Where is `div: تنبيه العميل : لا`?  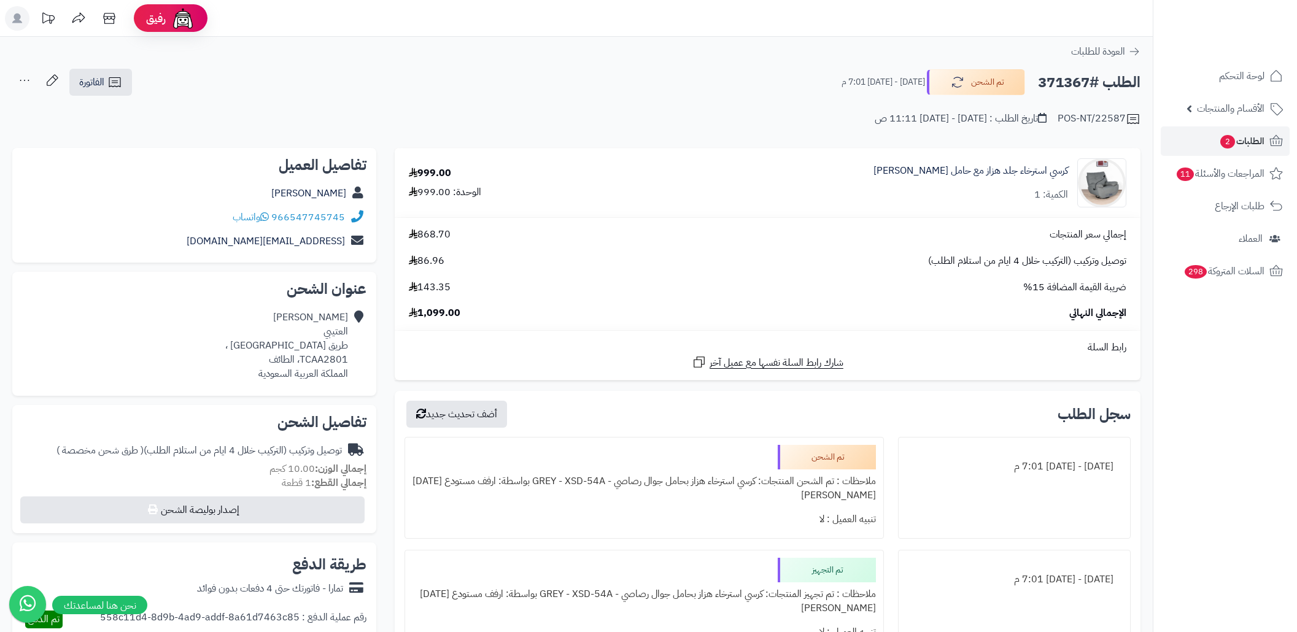
div: تنبيه العميل : لا is located at coordinates (644, 519).